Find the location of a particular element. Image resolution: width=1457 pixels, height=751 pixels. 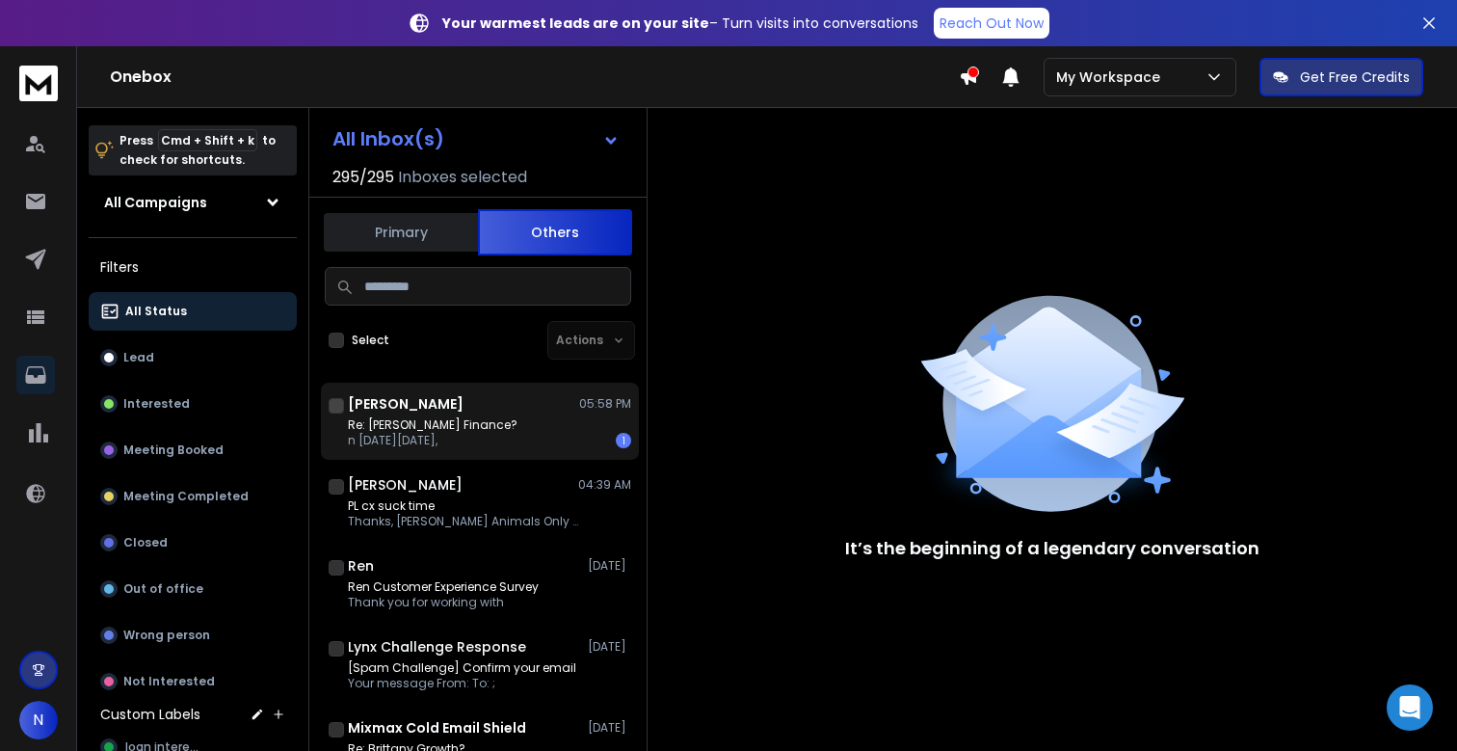

button: N is located at coordinates (39, 720).